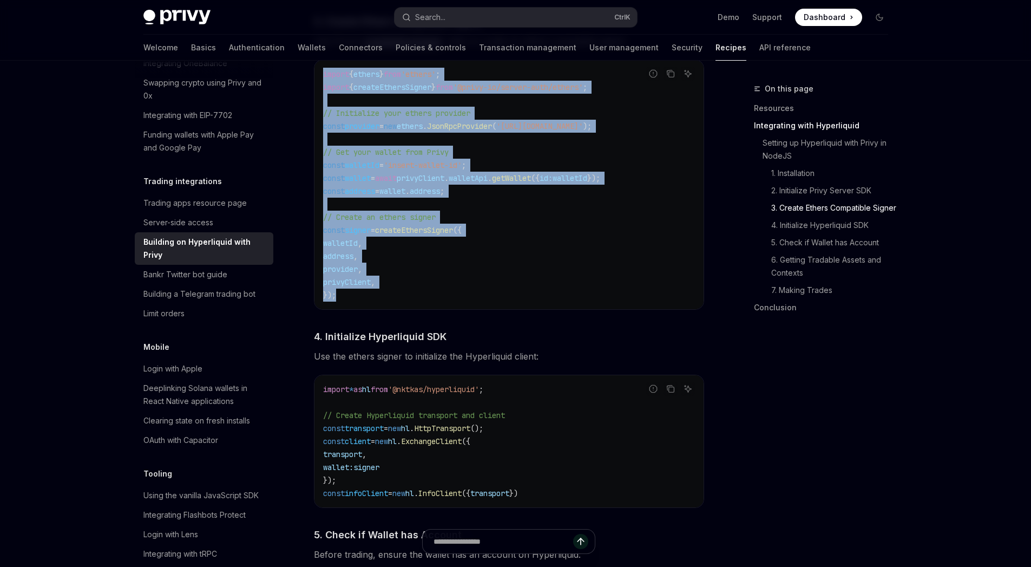 This screenshot has width=1031, height=567. Describe the element at coordinates (204, 395) in the screenshot. I see `a: Deeplinking Solana wallets in React Native applications` at that location.